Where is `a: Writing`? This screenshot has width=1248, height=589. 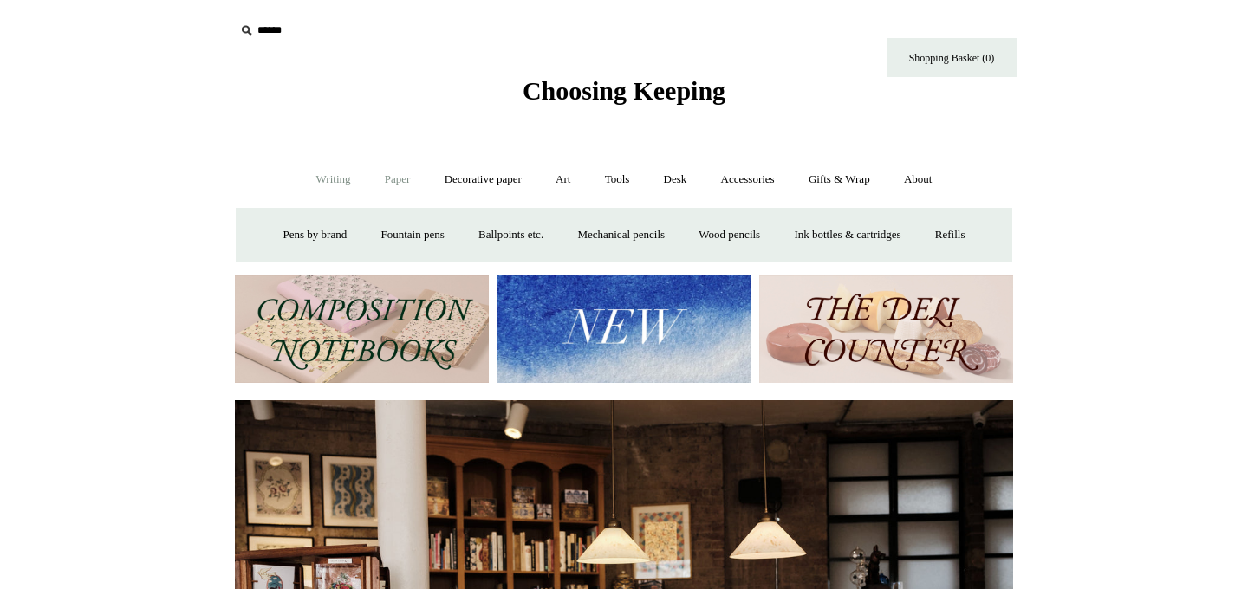 a: Writing is located at coordinates (334, 179).